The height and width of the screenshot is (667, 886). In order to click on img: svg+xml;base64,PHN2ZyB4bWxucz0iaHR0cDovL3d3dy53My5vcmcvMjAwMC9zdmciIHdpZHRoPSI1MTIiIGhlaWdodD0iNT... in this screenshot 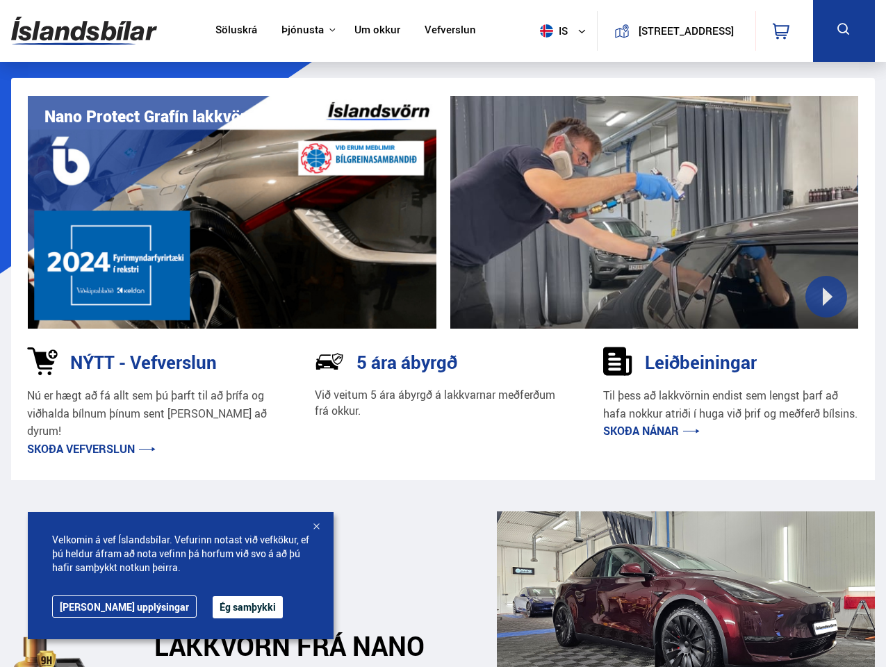, I will do `click(546, 31)`.